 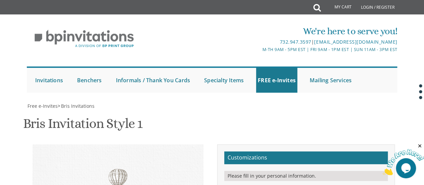 What do you see at coordinates (296, 42) in the screenshot?
I see `a: 732.947.3597` at bounding box center [296, 42].